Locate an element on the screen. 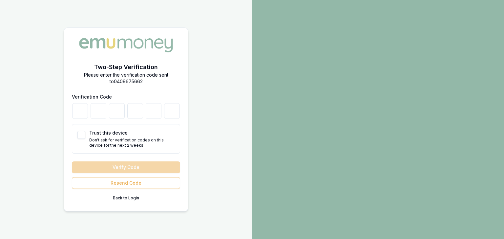  button: Back to Login is located at coordinates (126, 198).